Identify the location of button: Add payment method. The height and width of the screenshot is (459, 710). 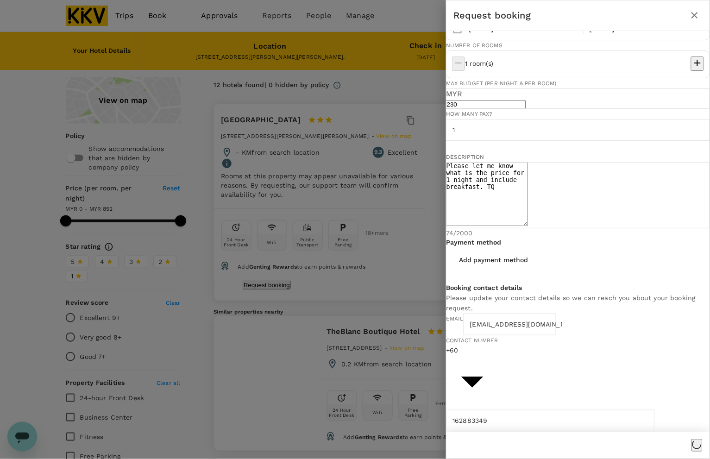
(494, 260).